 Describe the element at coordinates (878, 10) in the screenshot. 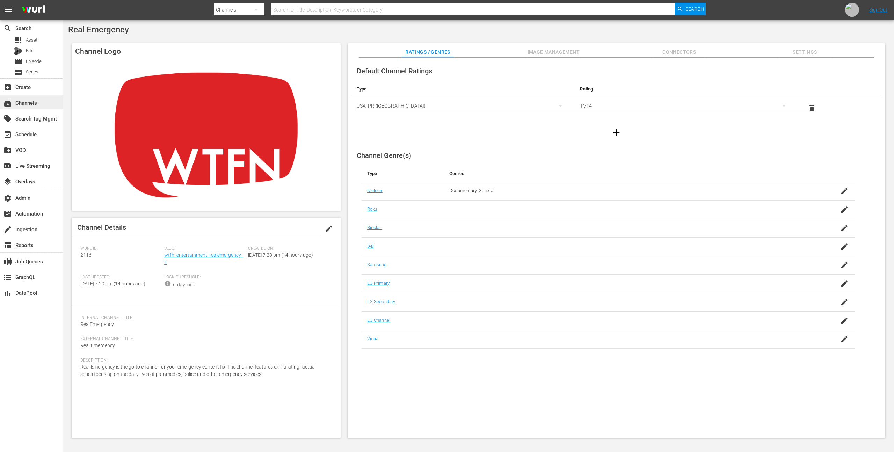

I see `a: Sign Out` at that location.